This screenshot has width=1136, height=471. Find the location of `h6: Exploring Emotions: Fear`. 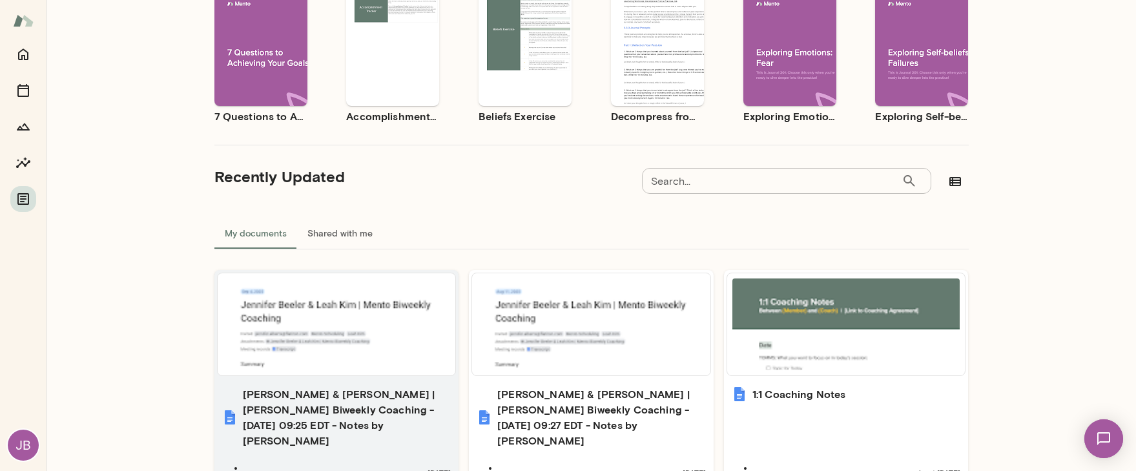

h6: Exploring Emotions: Fear is located at coordinates (790, 116).